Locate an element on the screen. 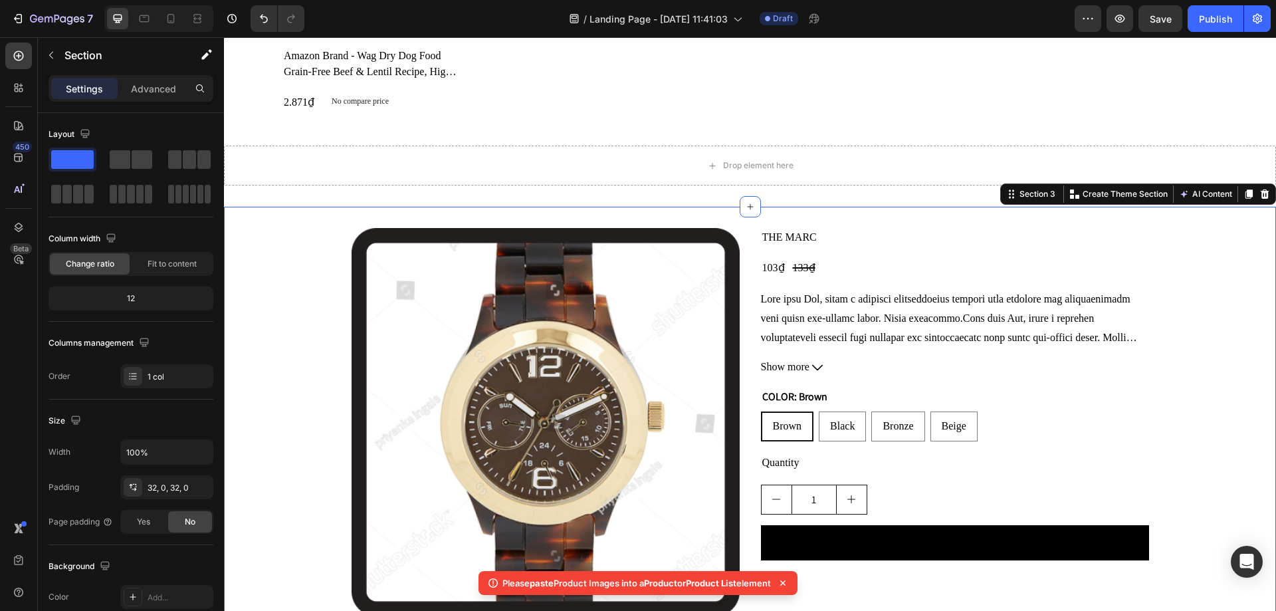 Image resolution: width=1276 pixels, height=611 pixels. button: Publish is located at coordinates (1216, 19).